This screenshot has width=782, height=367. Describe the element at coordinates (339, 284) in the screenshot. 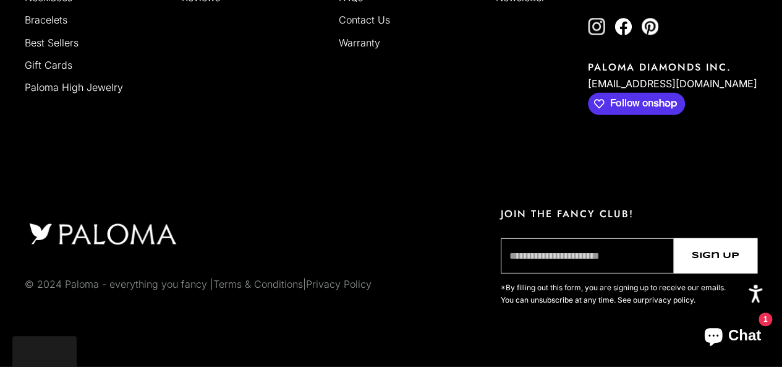

I see `a: Privacy Policy` at that location.